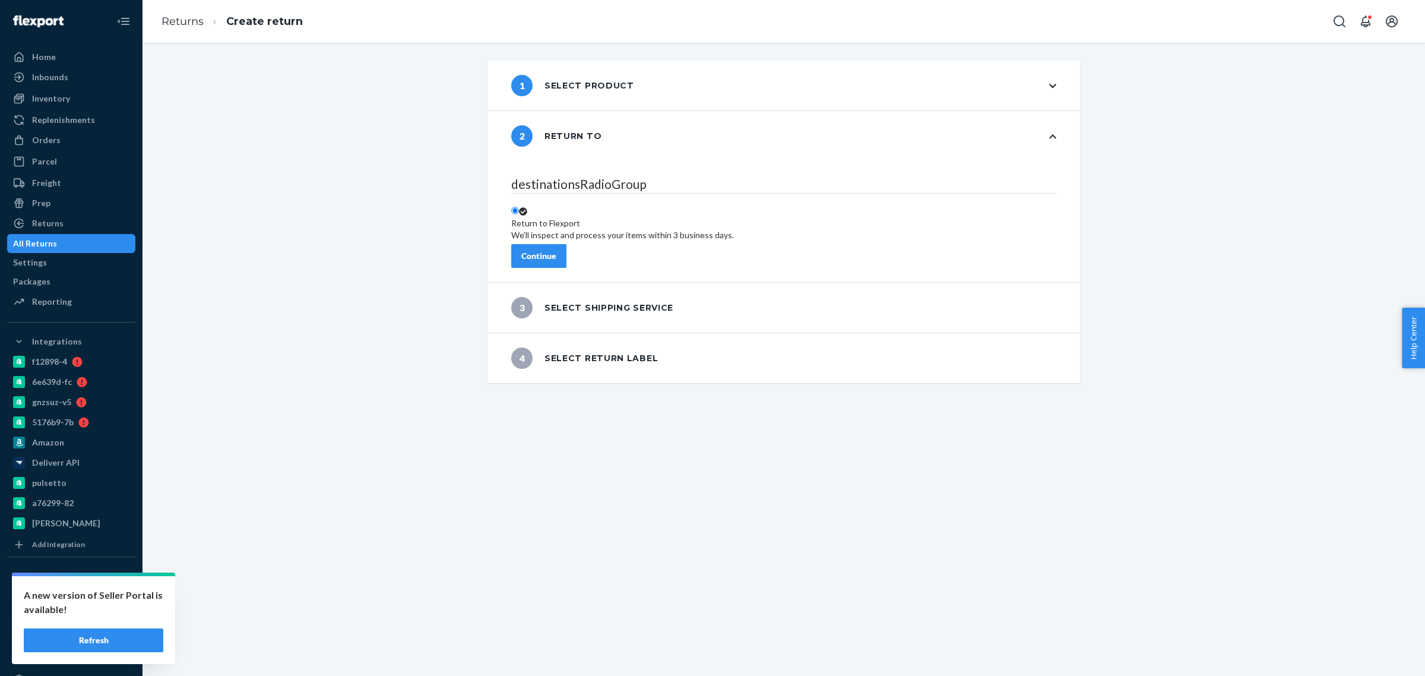 This screenshot has height=676, width=1425. I want to click on a: Add Fast Tag, so click(71, 597).